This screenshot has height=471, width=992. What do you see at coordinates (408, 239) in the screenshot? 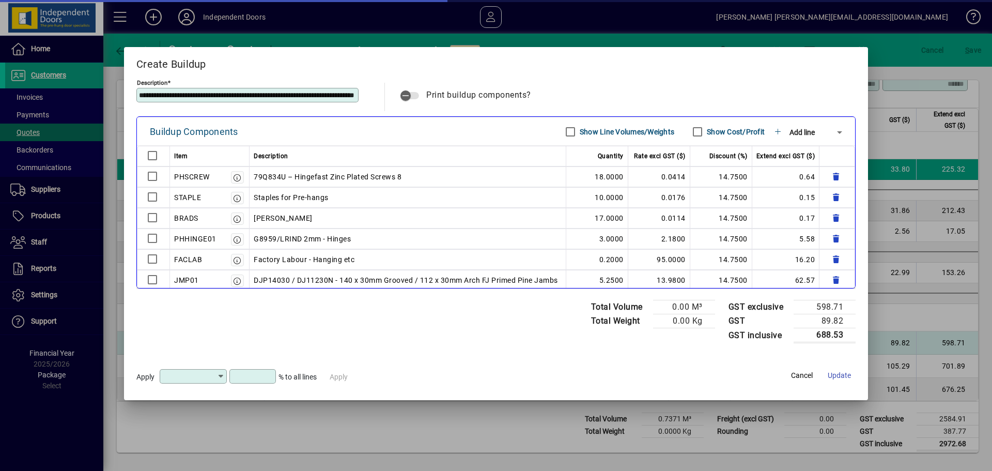
I see `td: G8959/LRIND 2mm - Hinges` at bounding box center [408, 239].